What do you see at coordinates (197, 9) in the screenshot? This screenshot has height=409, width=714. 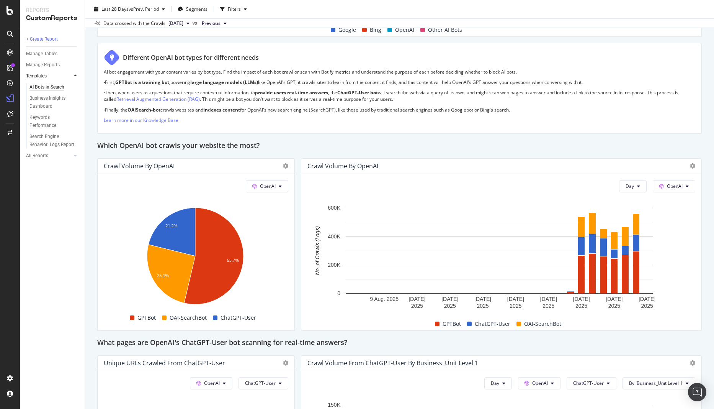 I see `span: Segments` at bounding box center [197, 9].